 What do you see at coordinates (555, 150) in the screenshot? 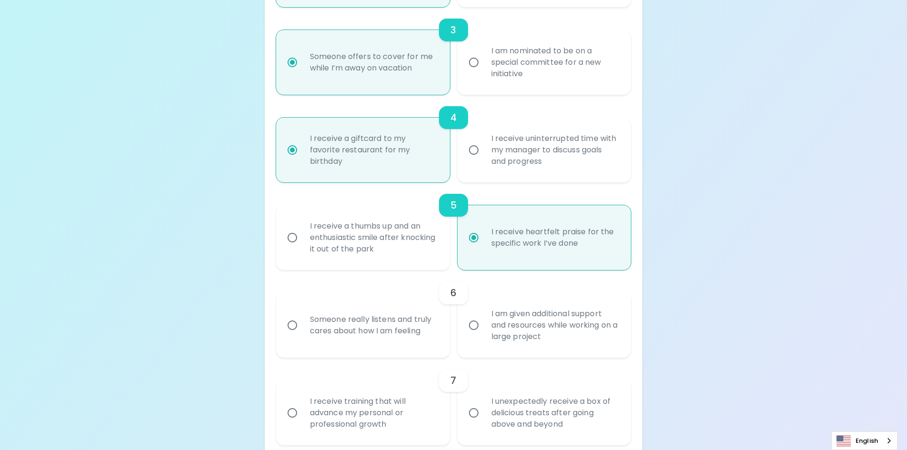
I see `div: I receive uninterrupted time with my manager to discuss goals and progress` at bounding box center [555, 150].